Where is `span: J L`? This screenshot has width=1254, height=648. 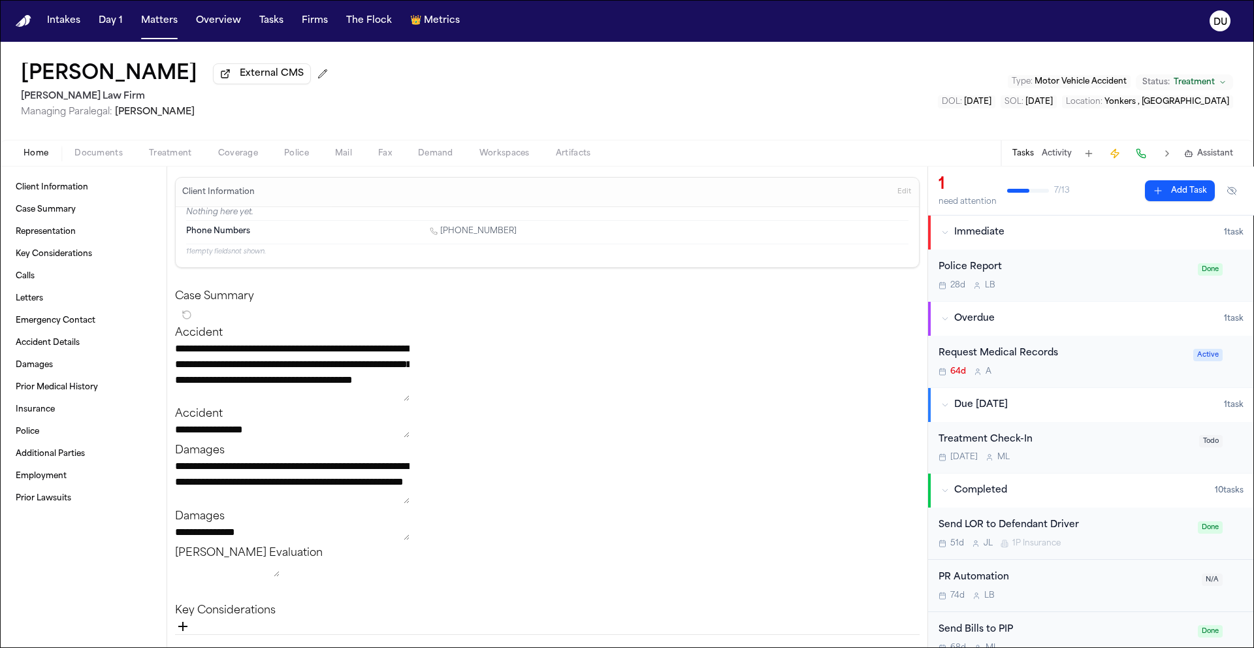
span: J L is located at coordinates (988, 543).